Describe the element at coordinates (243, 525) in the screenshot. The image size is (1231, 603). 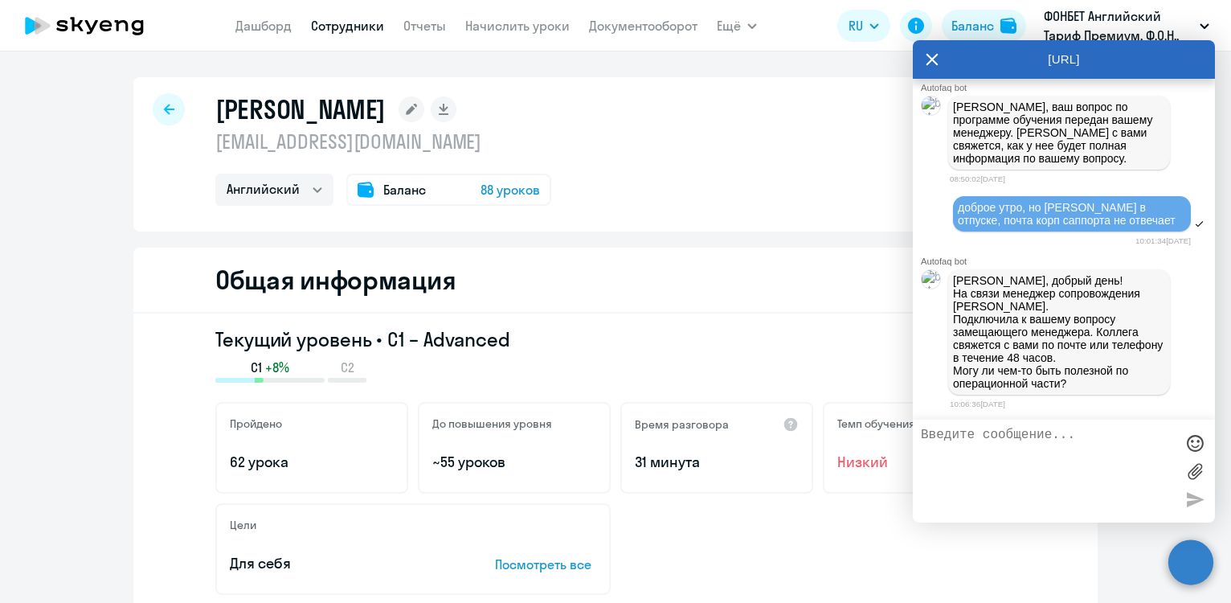
I see `h5: Цели` at that location.